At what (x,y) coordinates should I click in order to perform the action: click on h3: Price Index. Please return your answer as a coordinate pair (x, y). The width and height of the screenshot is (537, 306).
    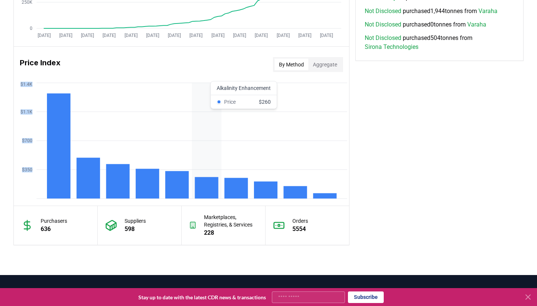
    Looking at the image, I should click on (40, 64).